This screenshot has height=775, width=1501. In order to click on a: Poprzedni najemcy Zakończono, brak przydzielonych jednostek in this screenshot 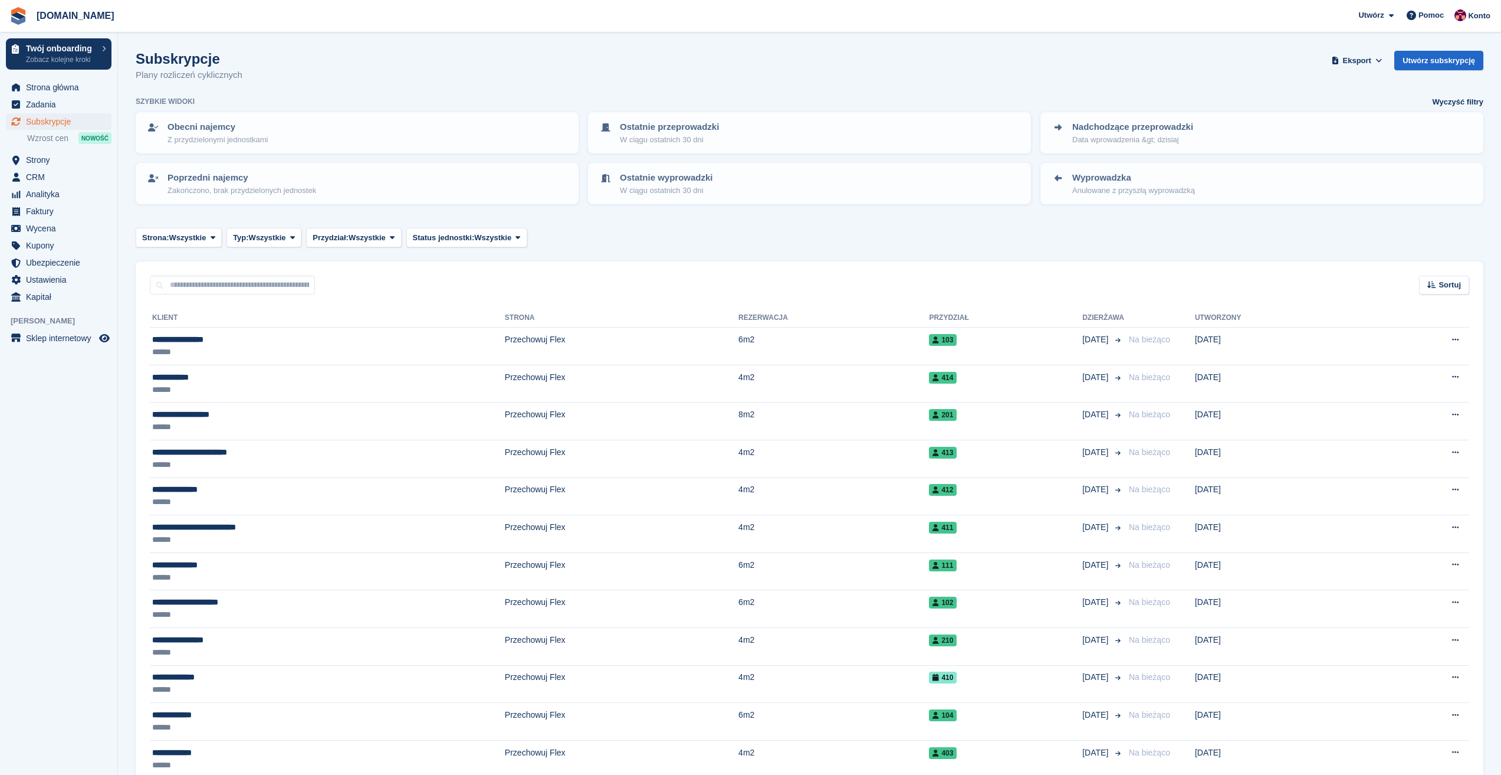, I will do `click(357, 183)`.